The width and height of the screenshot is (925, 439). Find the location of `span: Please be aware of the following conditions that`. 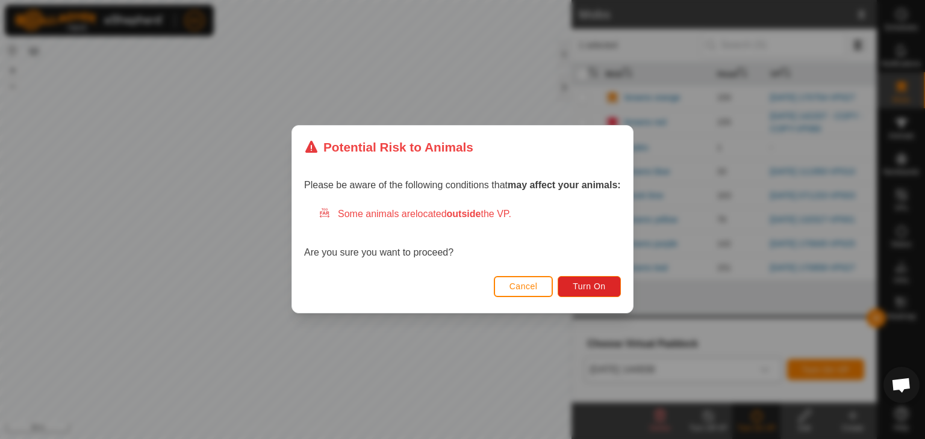

span: Please be aware of the following conditions that is located at coordinates (462, 185).